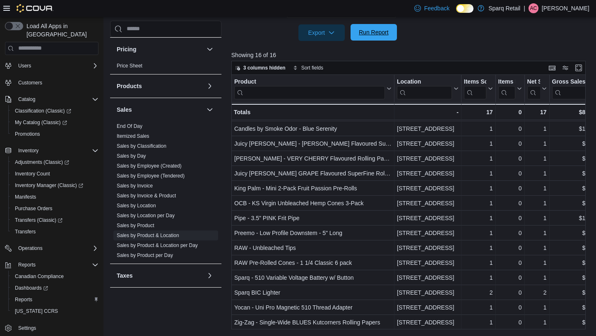 This screenshot has height=336, width=596. What do you see at coordinates (313, 293) in the screenshot?
I see `div: Sparq BIC Lighter` at bounding box center [313, 293].